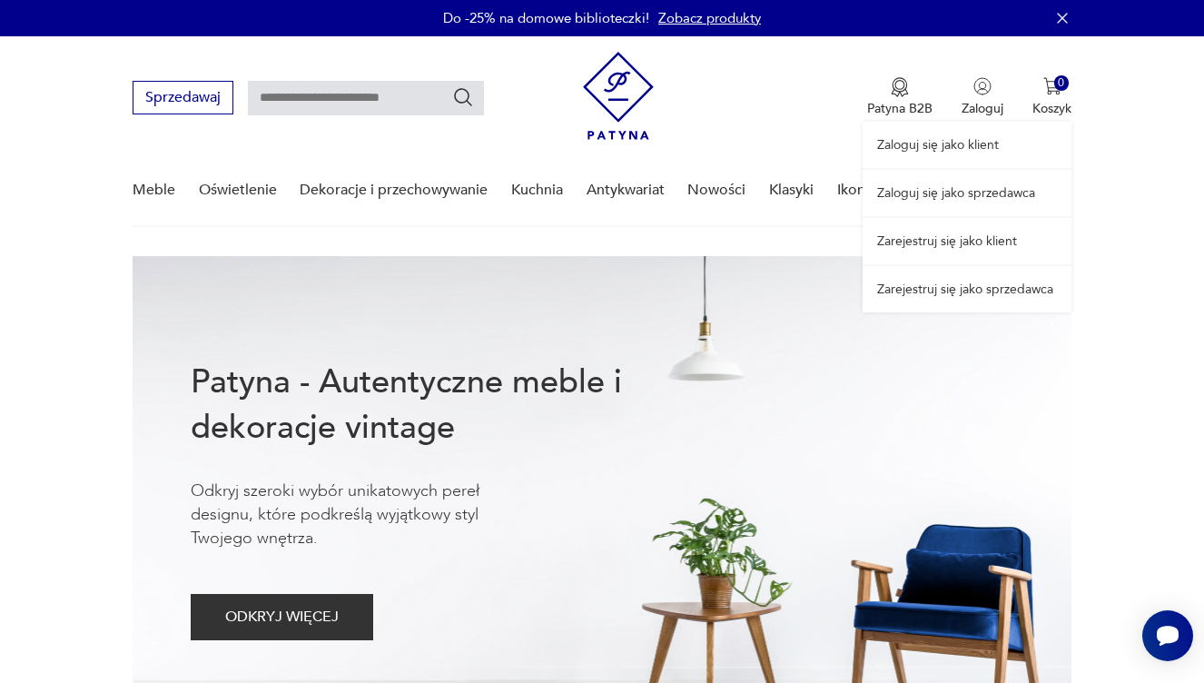 The width and height of the screenshot is (1204, 683). Describe the element at coordinates (967, 144) in the screenshot. I see `a: Zaloguj się jako klient` at that location.